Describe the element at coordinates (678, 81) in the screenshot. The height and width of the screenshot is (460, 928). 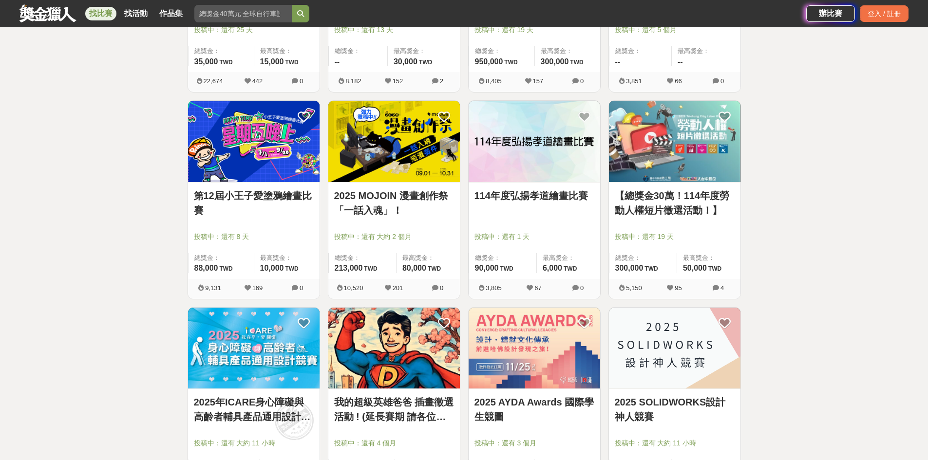
I see `span: 66` at that location.